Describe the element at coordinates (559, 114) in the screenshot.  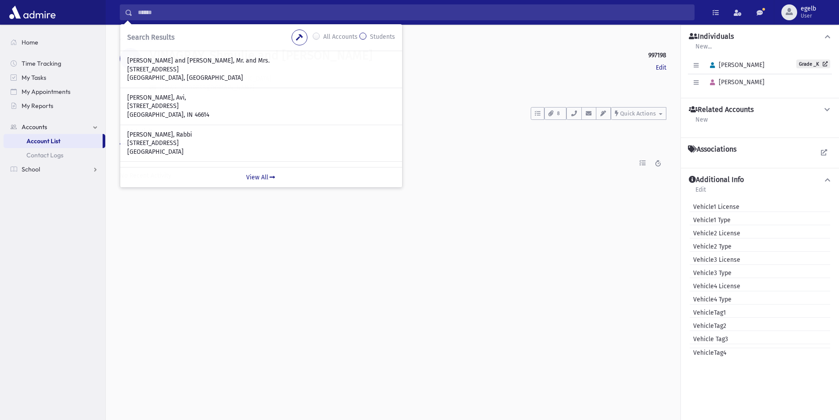
I see `span: 8` at that location.